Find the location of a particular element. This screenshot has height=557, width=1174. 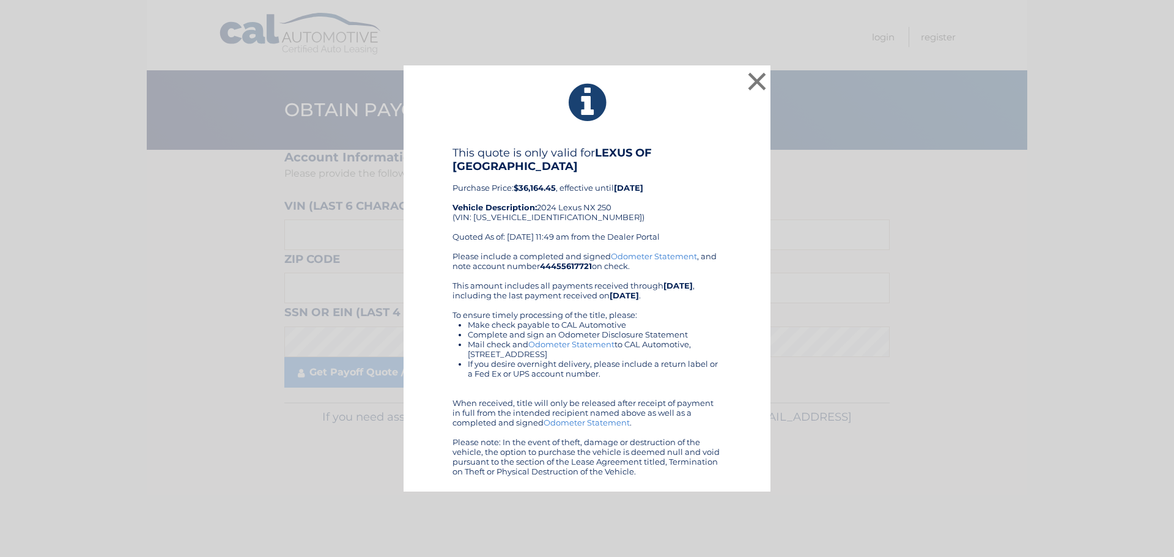

h4: This quote is only valid for is located at coordinates (587, 160).